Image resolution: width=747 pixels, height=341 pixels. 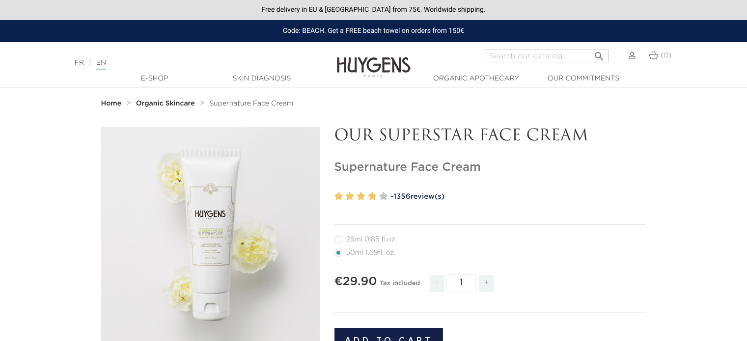 I want to click on span: Supernature Face Cream, so click(x=251, y=104).